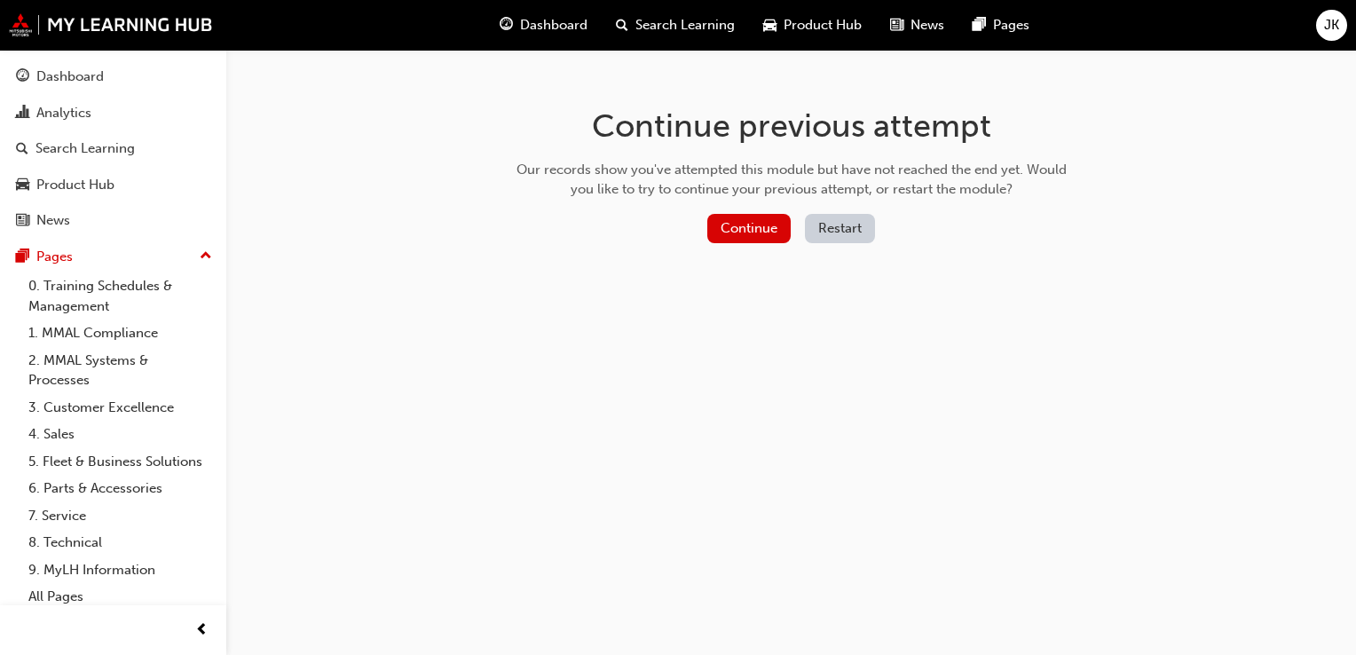 Image resolution: width=1356 pixels, height=655 pixels. I want to click on a: Dashboard, so click(113, 76).